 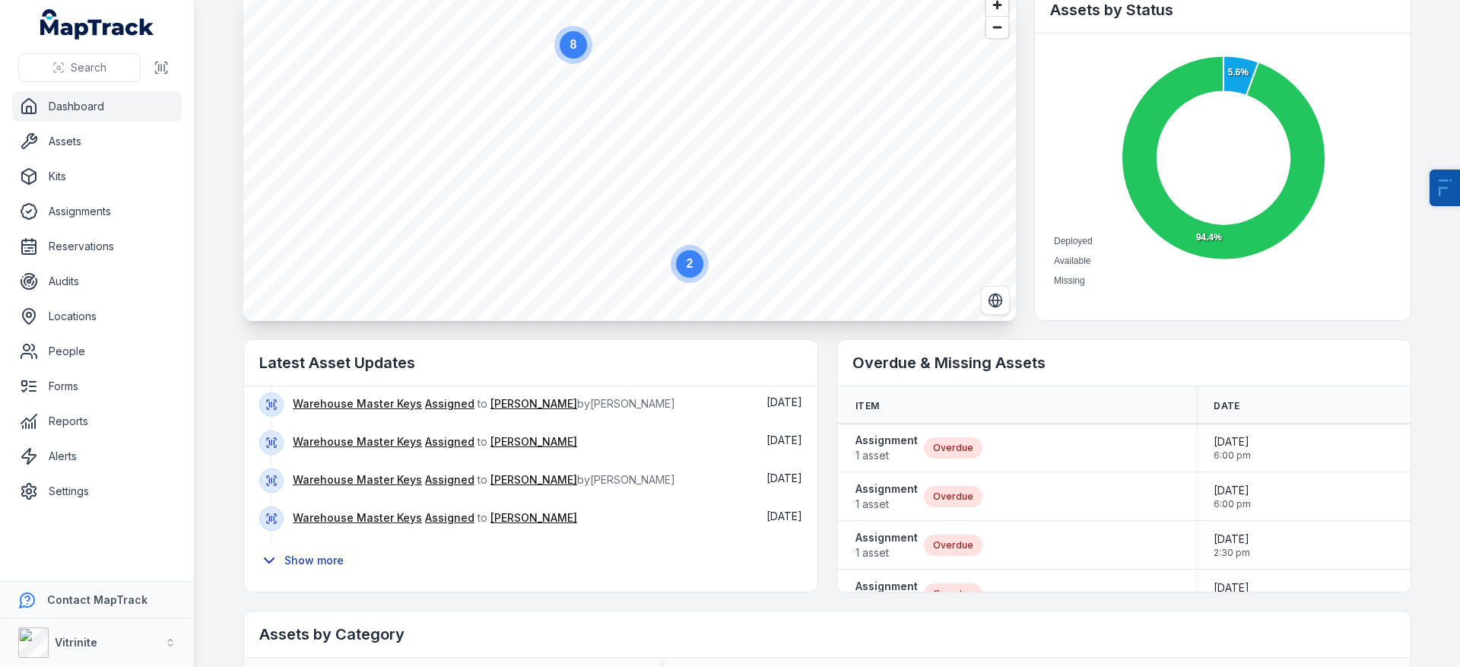 What do you see at coordinates (97, 24) in the screenshot?
I see `a: MapTrack` at bounding box center [97, 24].